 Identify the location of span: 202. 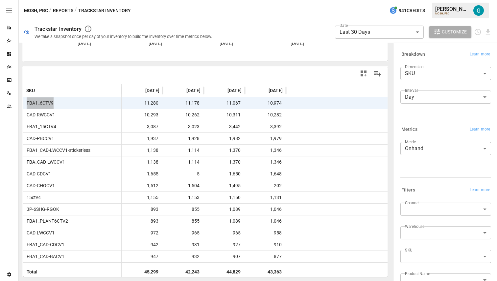
(265, 186).